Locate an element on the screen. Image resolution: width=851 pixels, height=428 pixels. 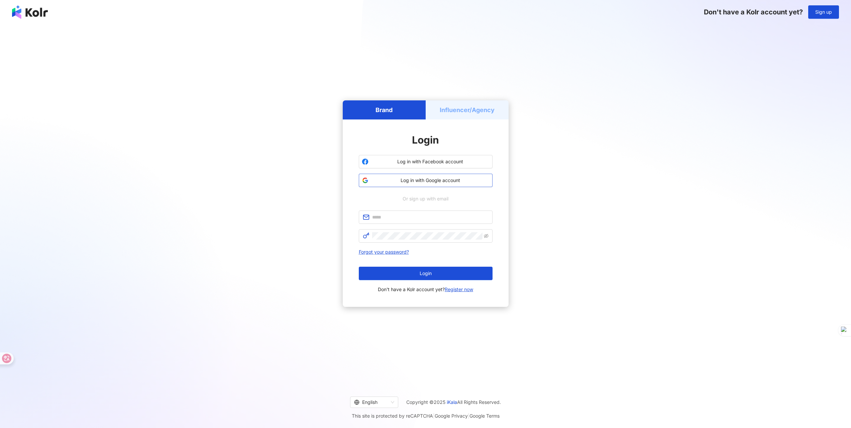
img: logo is located at coordinates (30, 12).